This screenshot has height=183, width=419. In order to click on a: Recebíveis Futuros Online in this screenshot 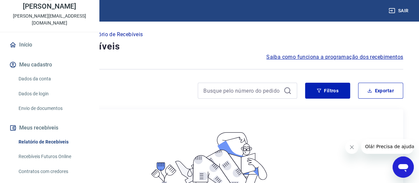, I will do `click(53, 156)`.